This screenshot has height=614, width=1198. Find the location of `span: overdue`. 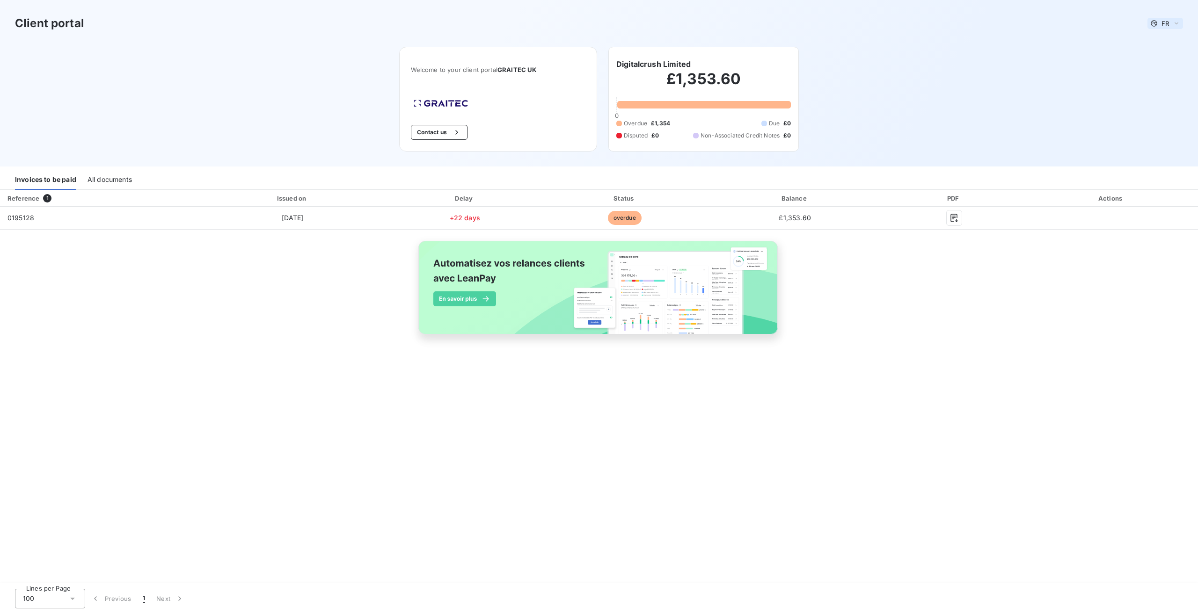

span: overdue is located at coordinates (625, 218).